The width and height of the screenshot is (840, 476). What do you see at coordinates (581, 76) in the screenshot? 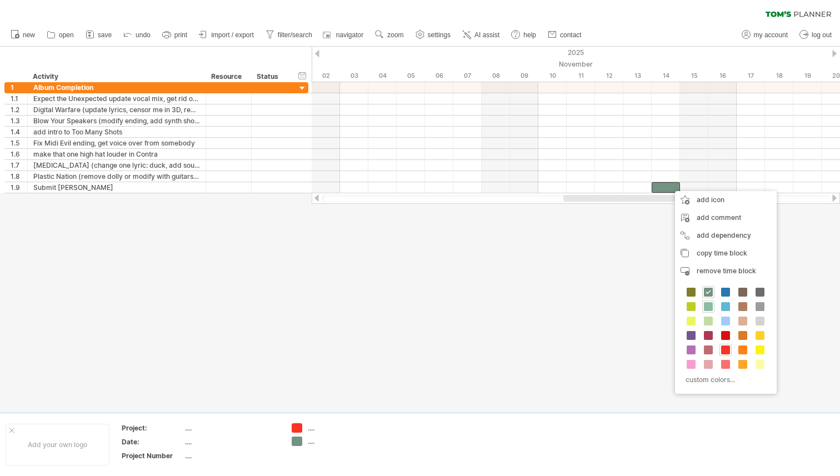
I see `div: Tuesday, 11 November 2025` at bounding box center [581, 76].